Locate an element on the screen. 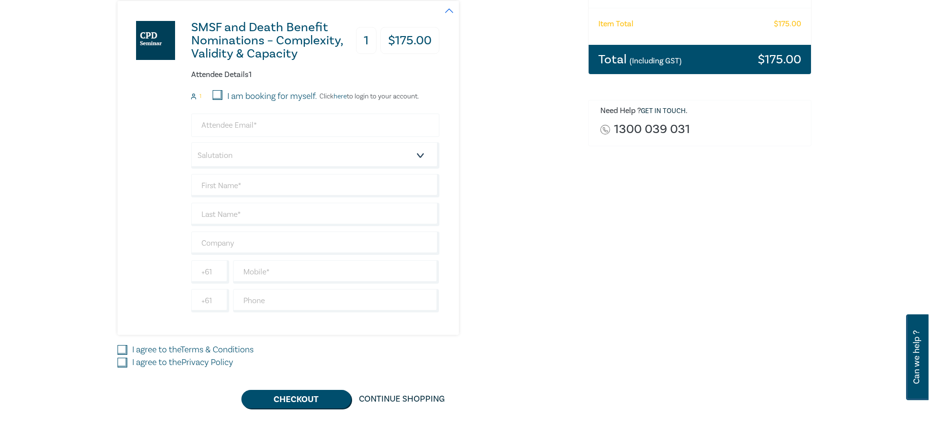  small: 1 is located at coordinates (200, 97).